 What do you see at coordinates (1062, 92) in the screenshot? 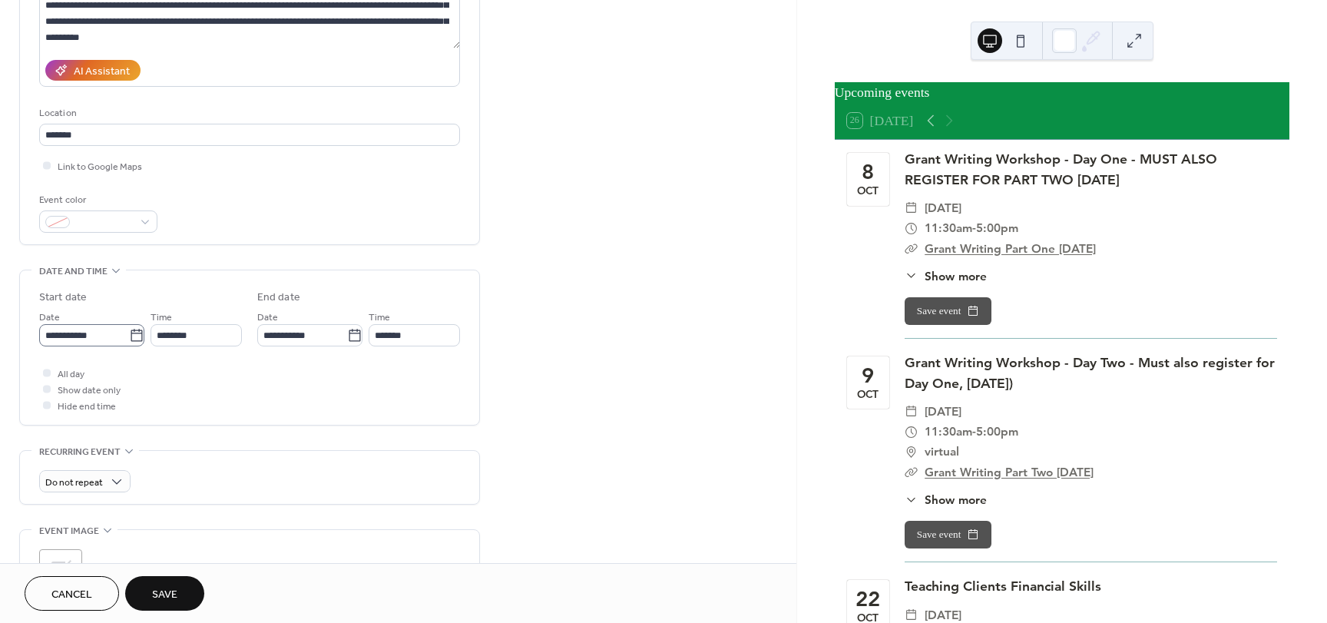
I see `div: Upcoming events` at bounding box center [1062, 92].